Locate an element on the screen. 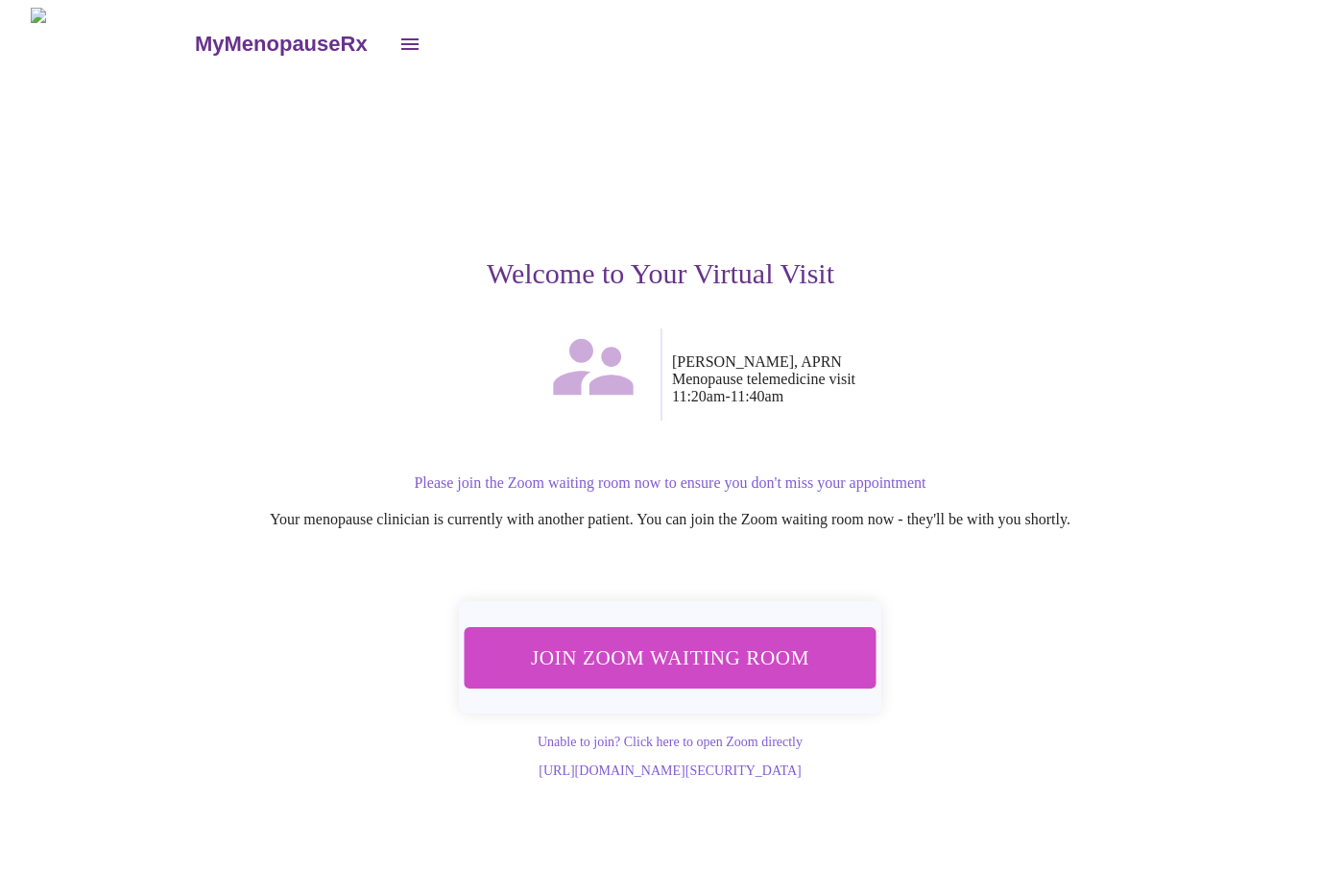  p: Your menopause clinician is currently with another patient. You can join the Zoom waiting room no... is located at coordinates (670, 519).